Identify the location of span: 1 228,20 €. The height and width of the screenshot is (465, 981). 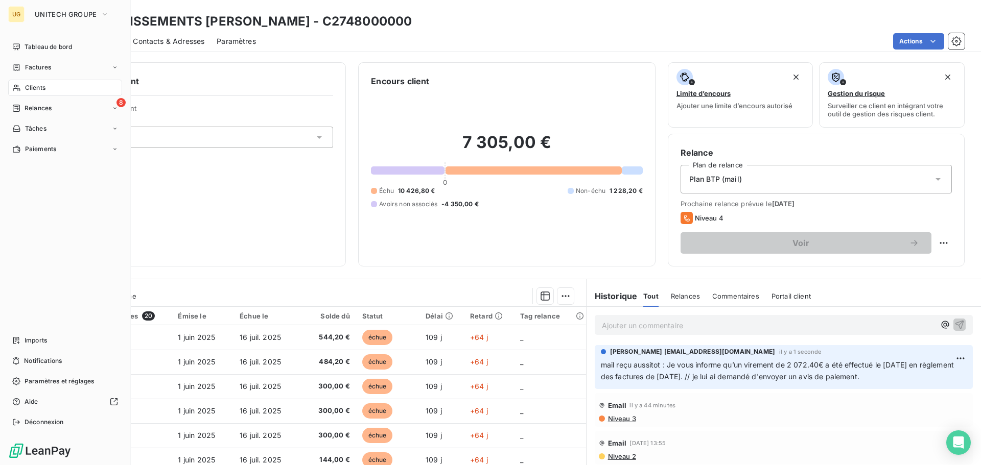
(626, 191).